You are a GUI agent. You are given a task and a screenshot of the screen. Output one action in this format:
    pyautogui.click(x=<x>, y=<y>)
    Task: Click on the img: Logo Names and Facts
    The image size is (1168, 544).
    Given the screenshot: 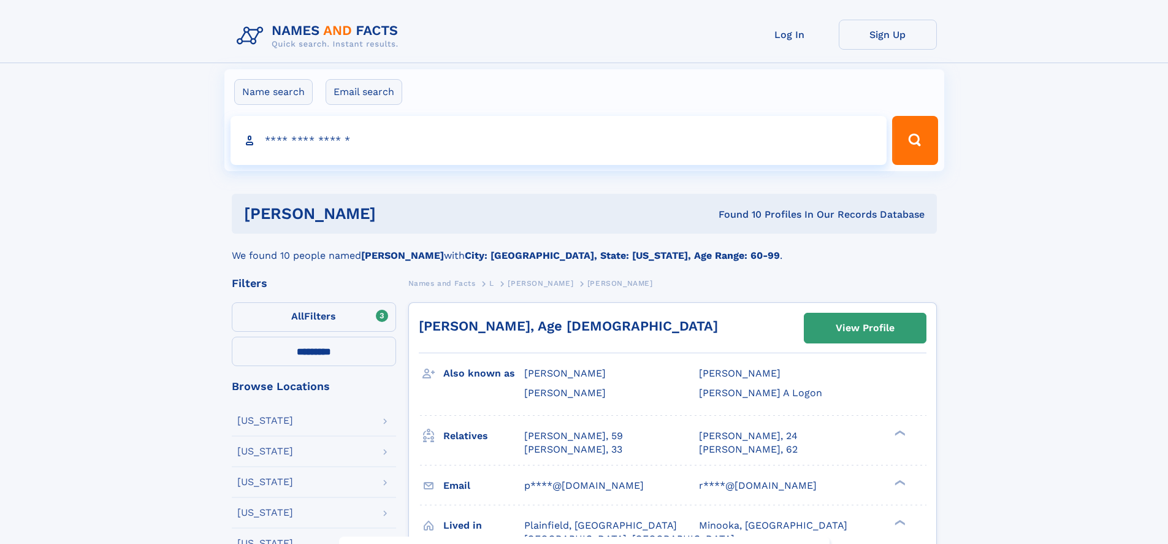 What is the action you would take?
    pyautogui.click(x=320, y=36)
    